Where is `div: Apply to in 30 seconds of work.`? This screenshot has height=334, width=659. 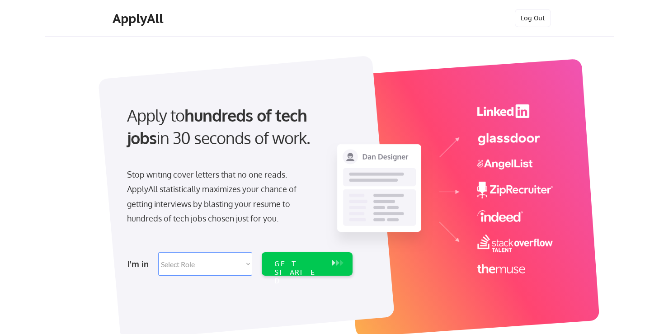
div: Apply to in 30 seconds of work. is located at coordinates (238, 127).